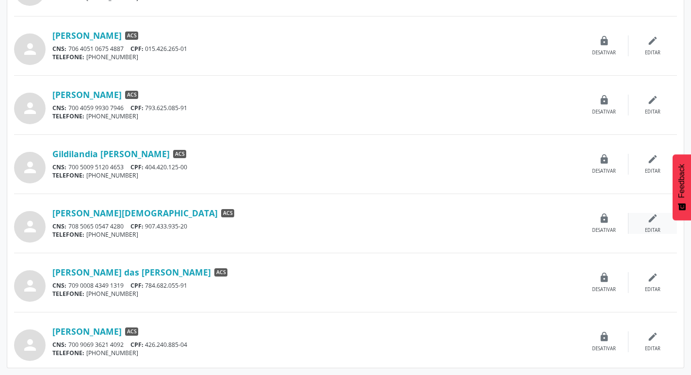 Image resolution: width=691 pixels, height=375 pixels. What do you see at coordinates (316, 226) in the screenshot?
I see `div: 708 5065 0547 4280 907.433.935-20` at bounding box center [316, 226].